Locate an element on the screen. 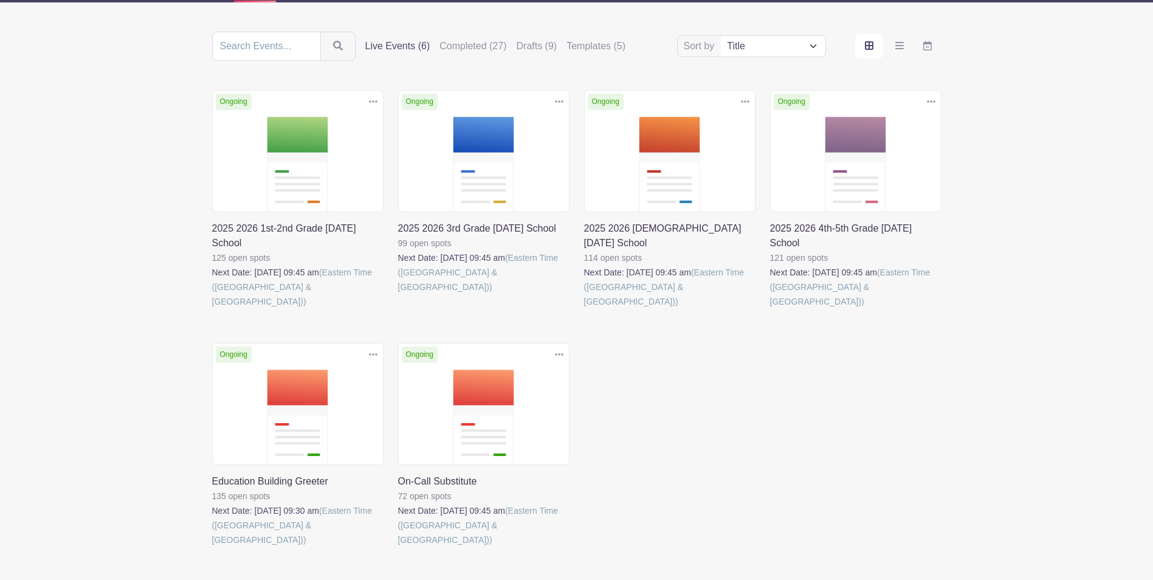 The height and width of the screenshot is (580, 1153). label: Sort by is located at coordinates (701, 46).